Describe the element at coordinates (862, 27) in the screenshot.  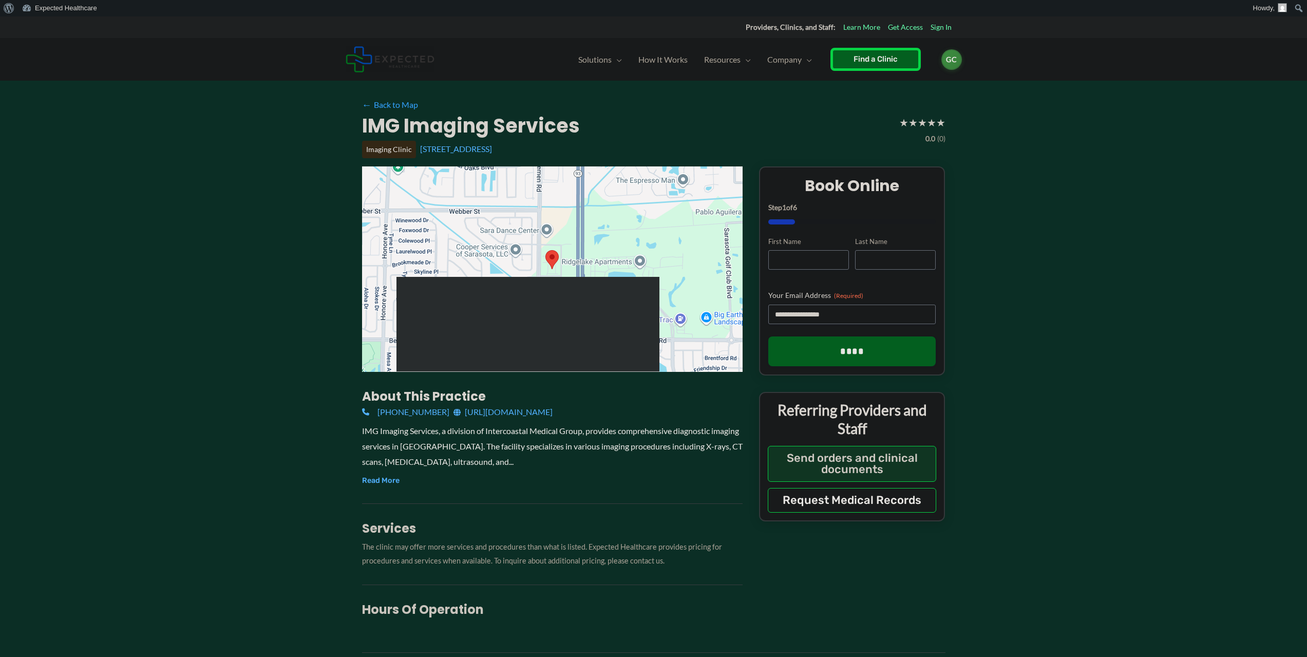
I see `a: Learn More` at that location.